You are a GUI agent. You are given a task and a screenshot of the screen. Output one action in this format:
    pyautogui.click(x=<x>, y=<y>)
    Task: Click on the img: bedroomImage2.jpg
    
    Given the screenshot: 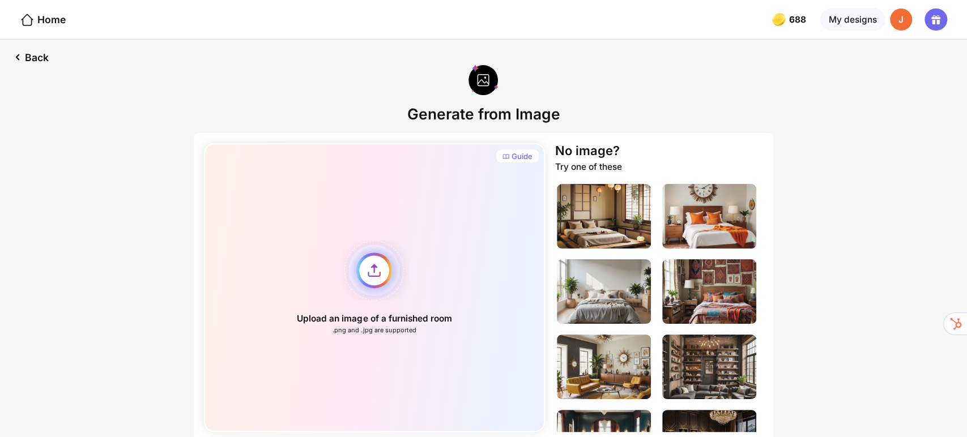 What is the action you would take?
    pyautogui.click(x=709, y=216)
    